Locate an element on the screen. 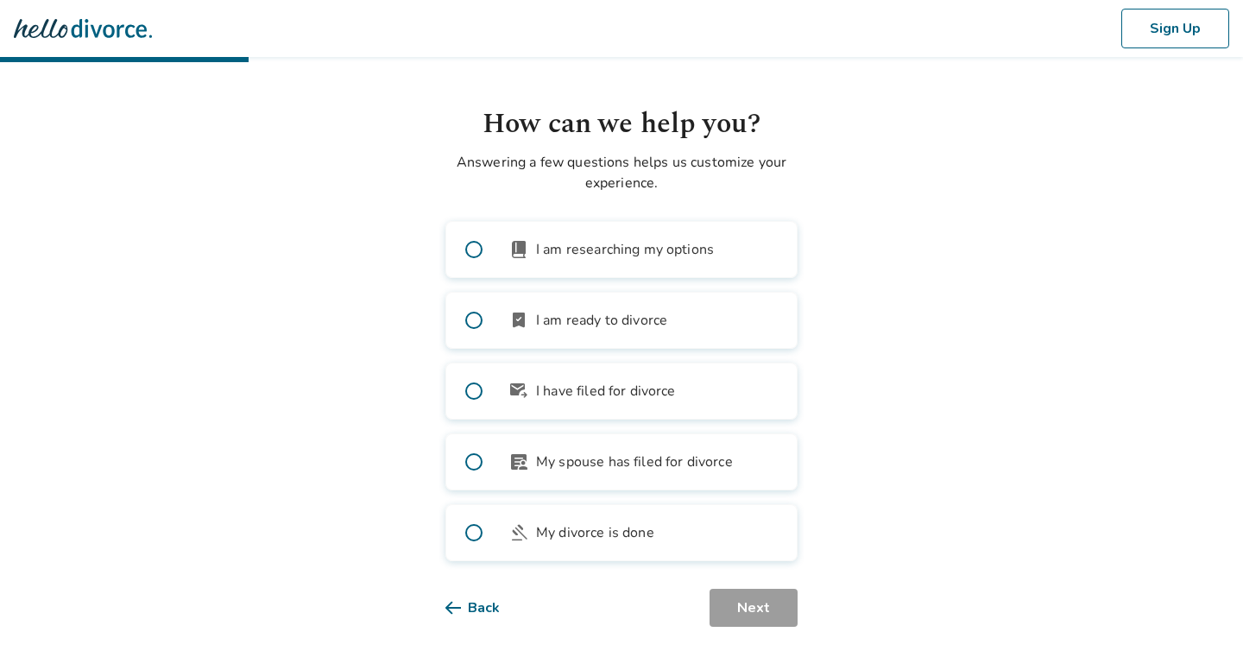 The width and height of the screenshot is (1243, 651). span: I am researching my options is located at coordinates (625, 249).